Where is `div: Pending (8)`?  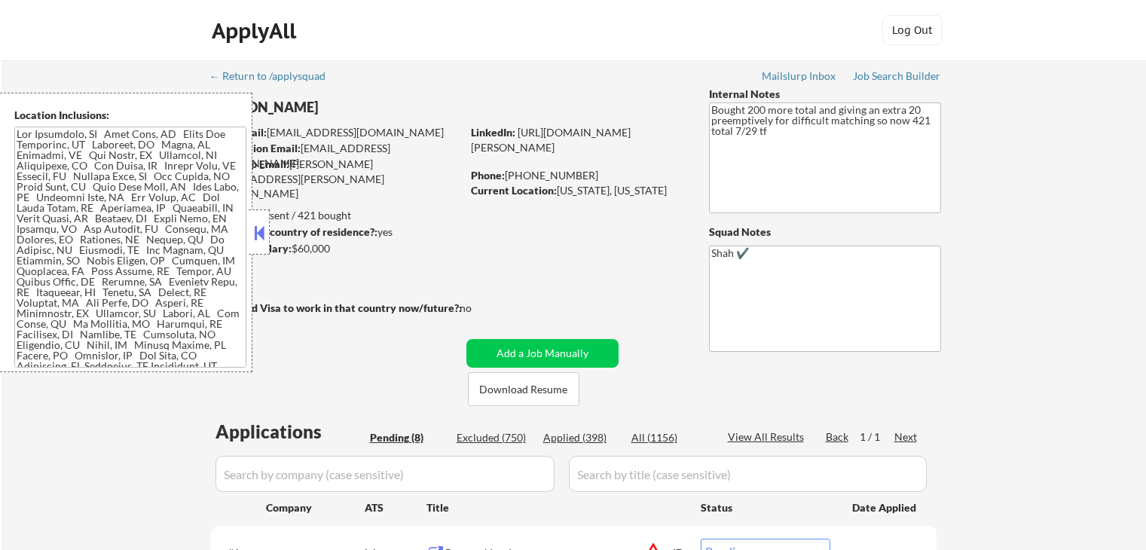 div: Pending (8) is located at coordinates (408, 438).